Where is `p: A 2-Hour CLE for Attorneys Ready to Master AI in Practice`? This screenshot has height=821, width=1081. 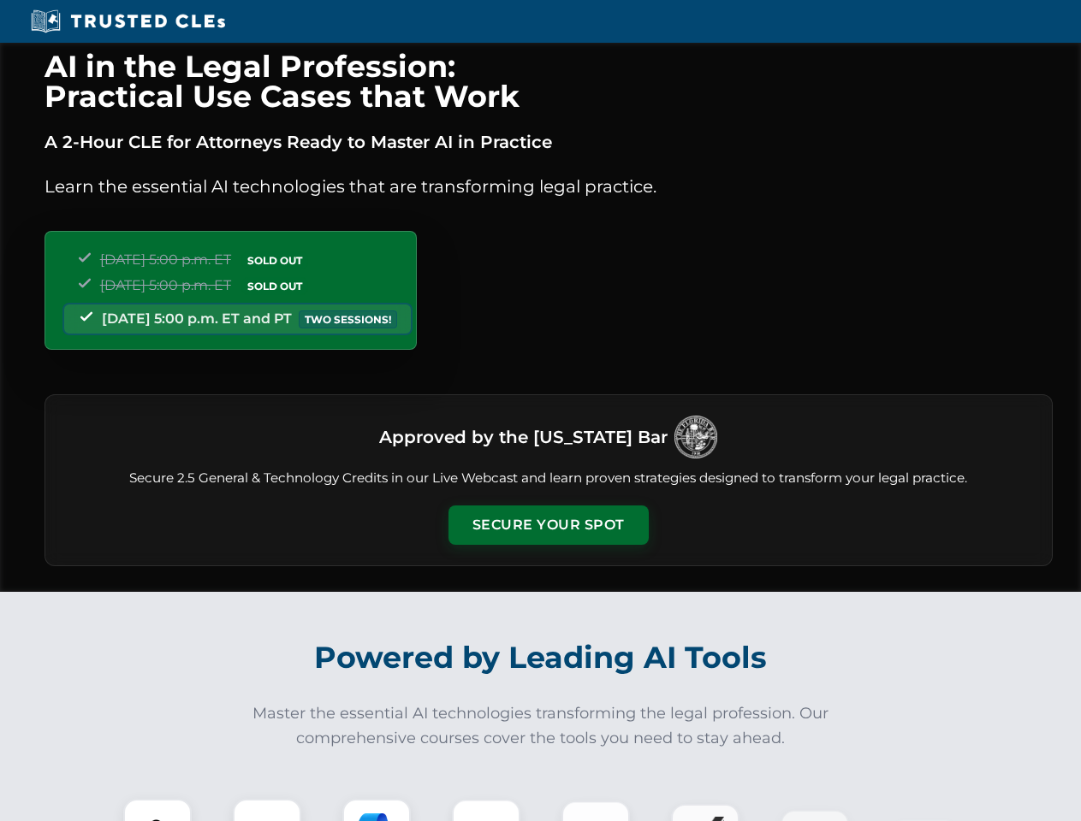
p: A 2-Hour CLE for Attorneys Ready to Master AI in Practice is located at coordinates (548, 142).